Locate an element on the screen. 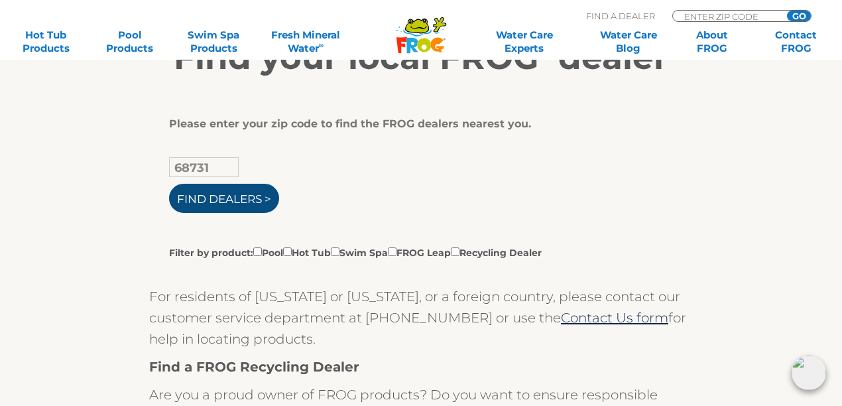 The image size is (842, 406). a: Swim SpaProducts is located at coordinates (214, 42).